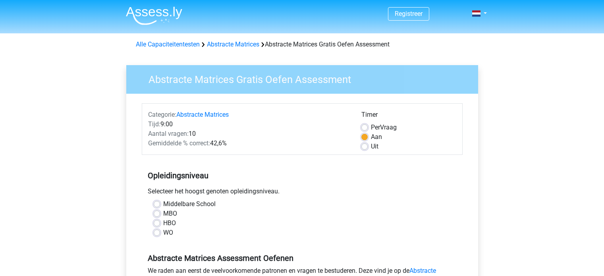 The image size is (604, 276). What do you see at coordinates (170, 214) in the screenshot?
I see `label: MBO` at bounding box center [170, 214].